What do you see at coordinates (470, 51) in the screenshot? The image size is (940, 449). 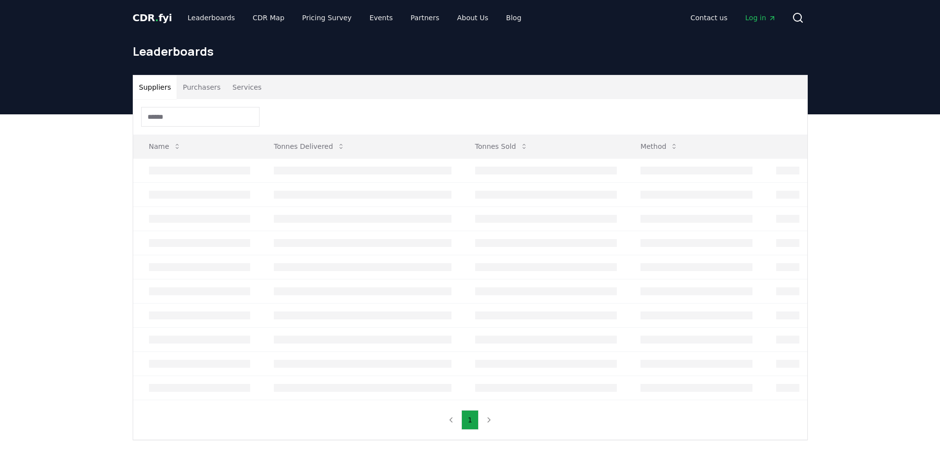 I see `h1: Leaderboards` at bounding box center [470, 51].